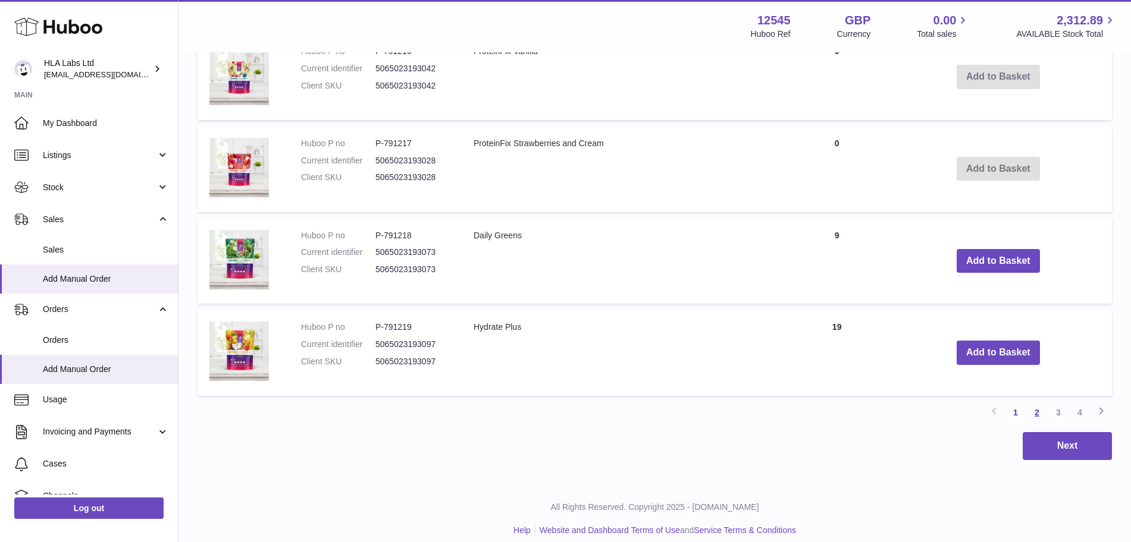  I want to click on td: Daily Greens, so click(625, 261).